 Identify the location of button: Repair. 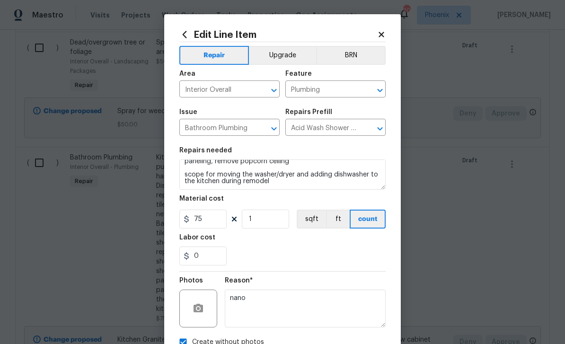
(214, 55).